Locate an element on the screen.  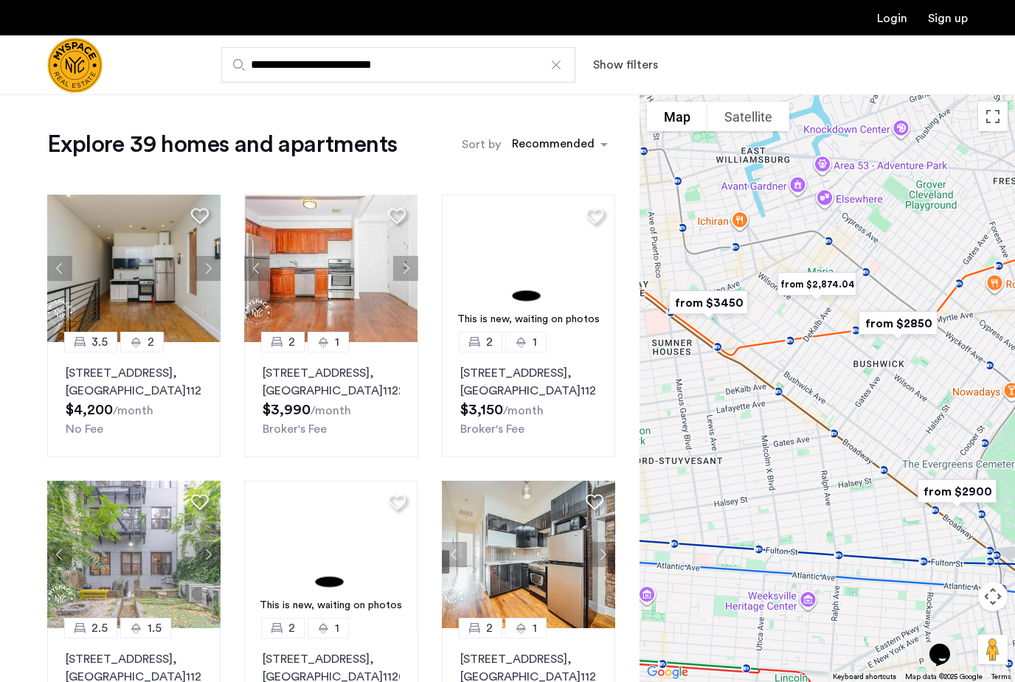
div: from $3450 is located at coordinates (708, 302).